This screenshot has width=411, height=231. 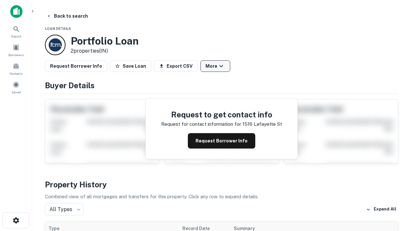 I want to click on div: Chat Widget, so click(x=395, y=175).